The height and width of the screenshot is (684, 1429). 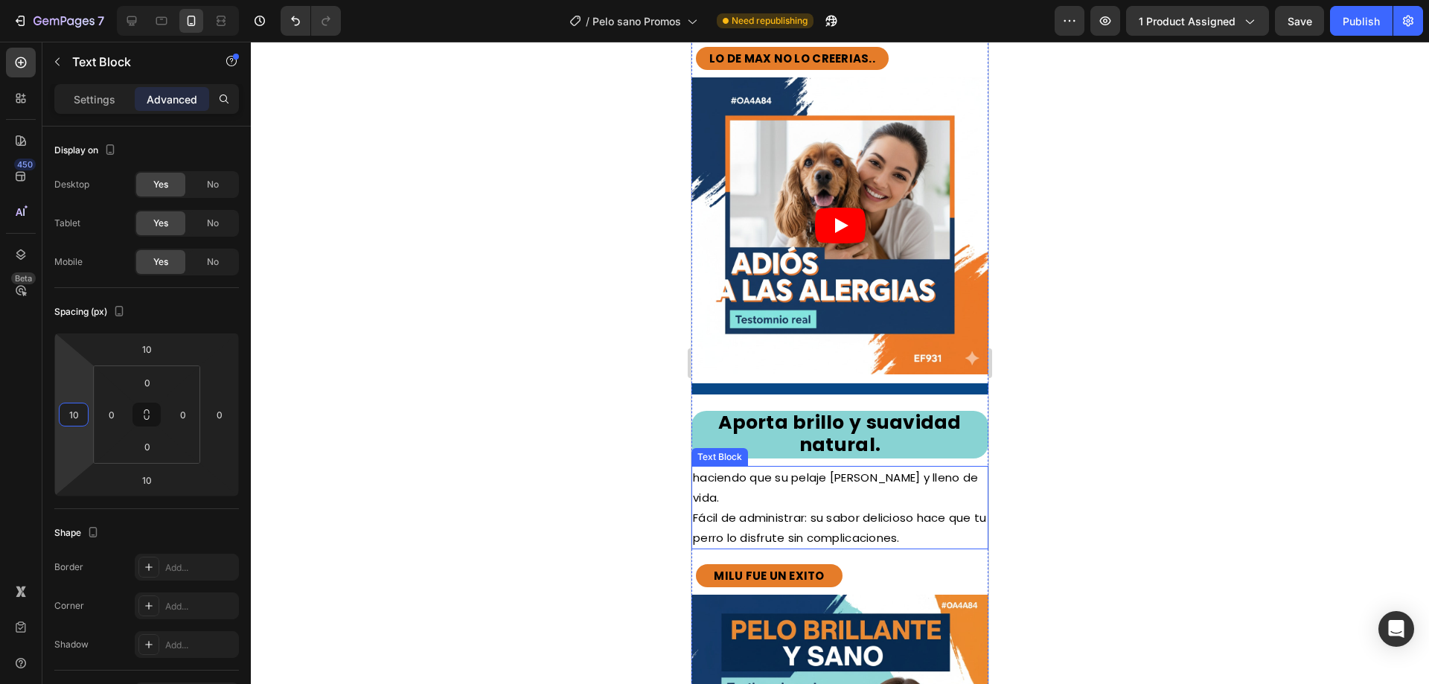 What do you see at coordinates (1187, 21) in the screenshot?
I see `span: 1 product assigned` at bounding box center [1187, 21].